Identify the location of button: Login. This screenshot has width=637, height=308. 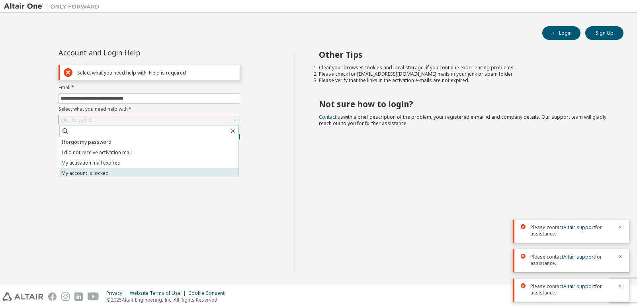
(562, 33).